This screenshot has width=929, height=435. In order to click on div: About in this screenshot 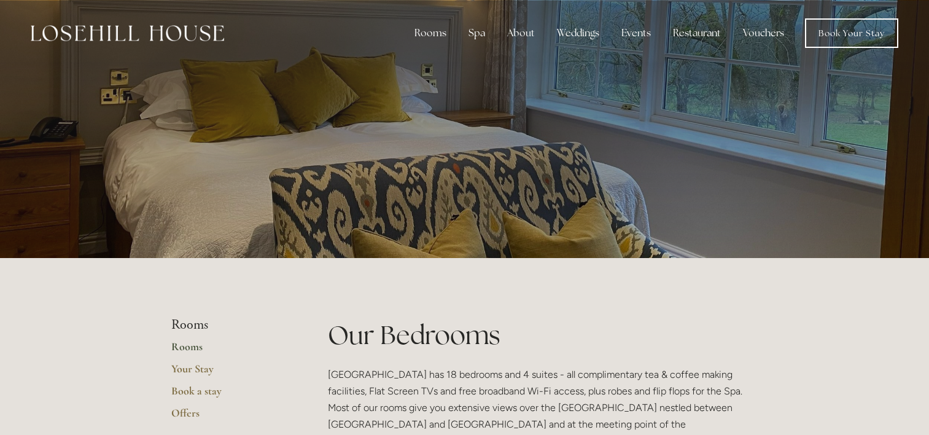, I will do `click(521, 33)`.